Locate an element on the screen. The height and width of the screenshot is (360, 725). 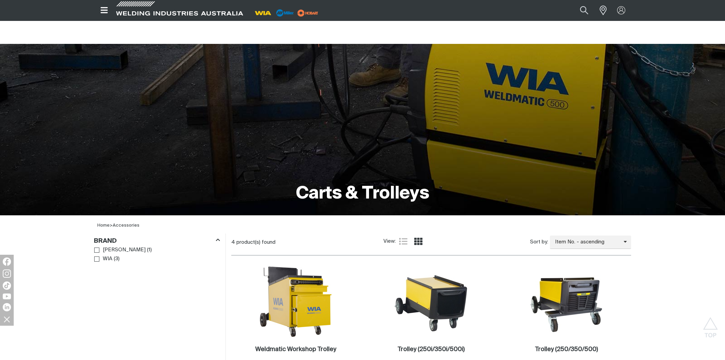
span: ( 1 ) is located at coordinates (149, 250).